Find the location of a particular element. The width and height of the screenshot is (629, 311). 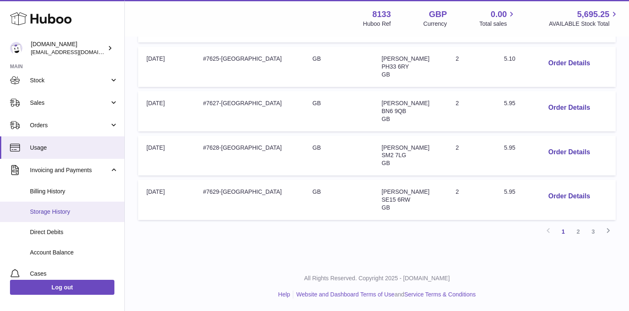

strong: 8133 is located at coordinates (382, 14).